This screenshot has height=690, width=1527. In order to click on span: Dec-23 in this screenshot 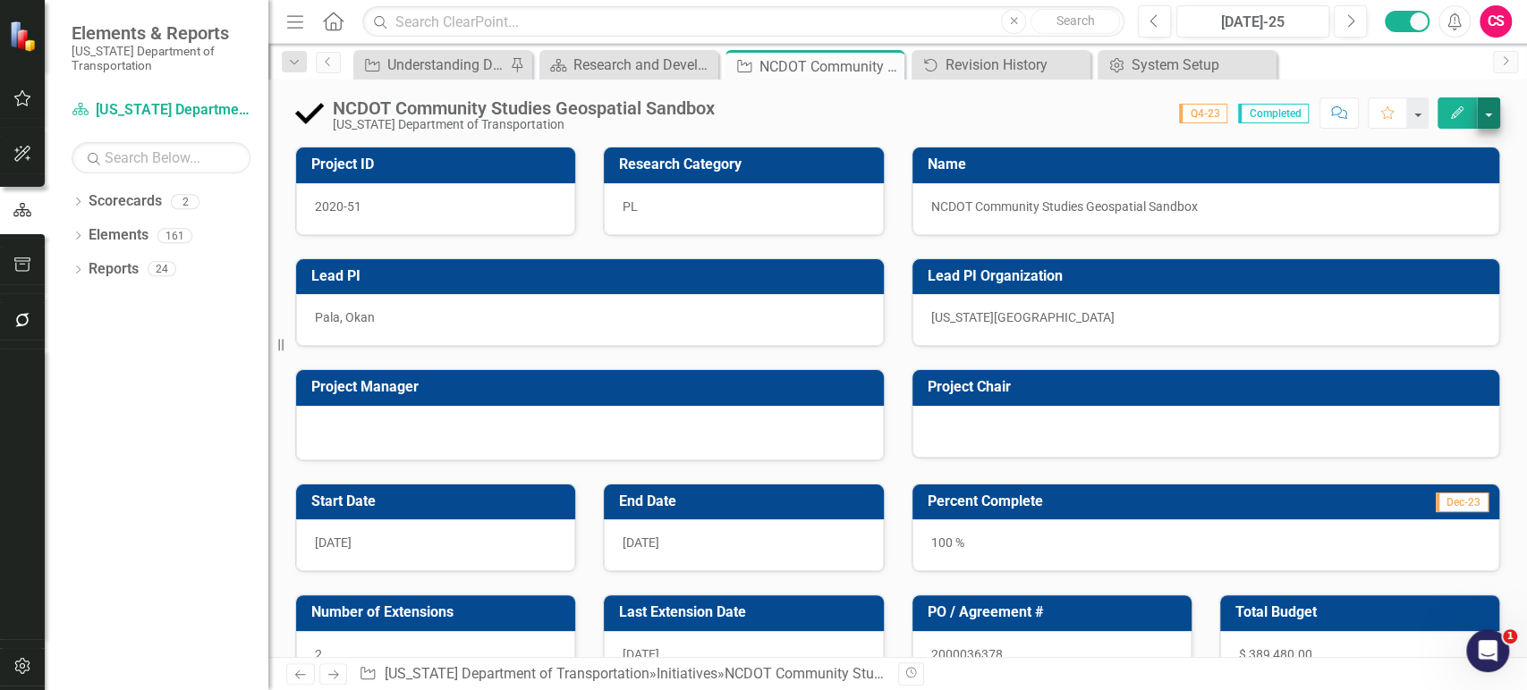, I will do `click(1461, 503)`.